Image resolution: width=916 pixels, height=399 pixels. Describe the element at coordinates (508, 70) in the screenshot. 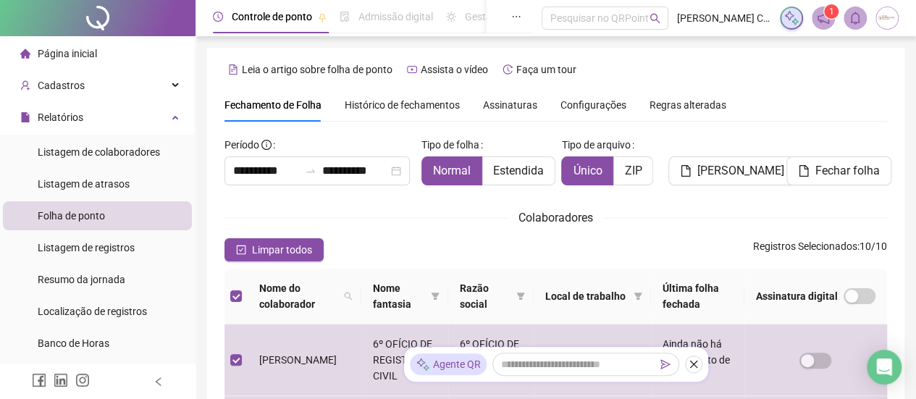

I see `span: history` at that location.